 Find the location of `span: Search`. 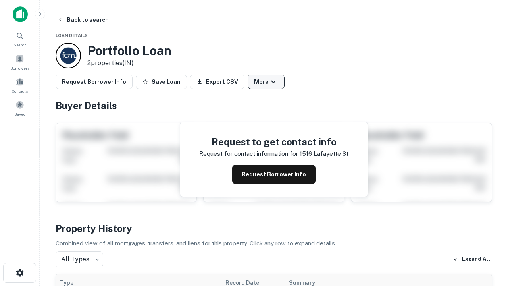

span: Search is located at coordinates (20, 45).